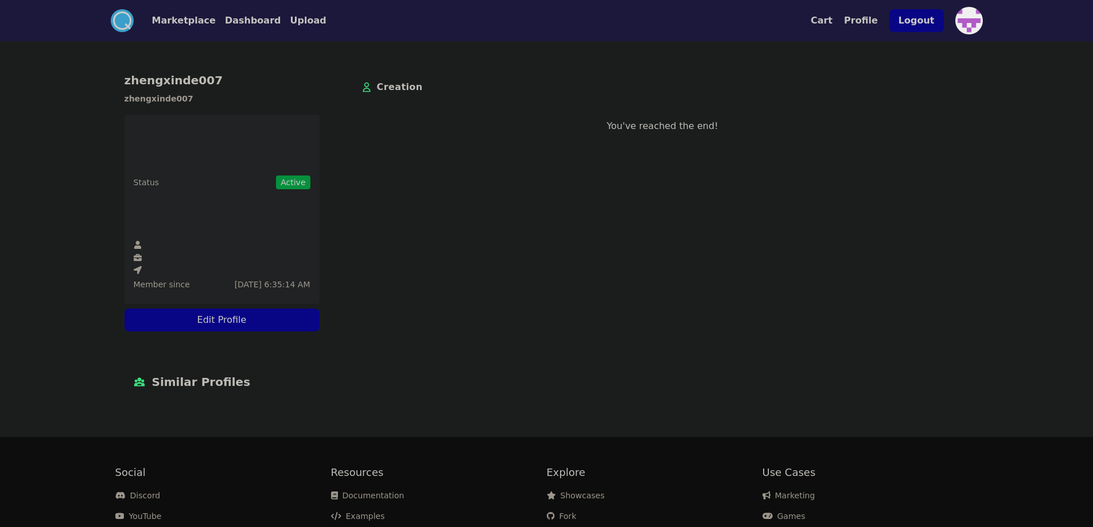 The image size is (1093, 527). I want to click on button: Logout, so click(916, 21).